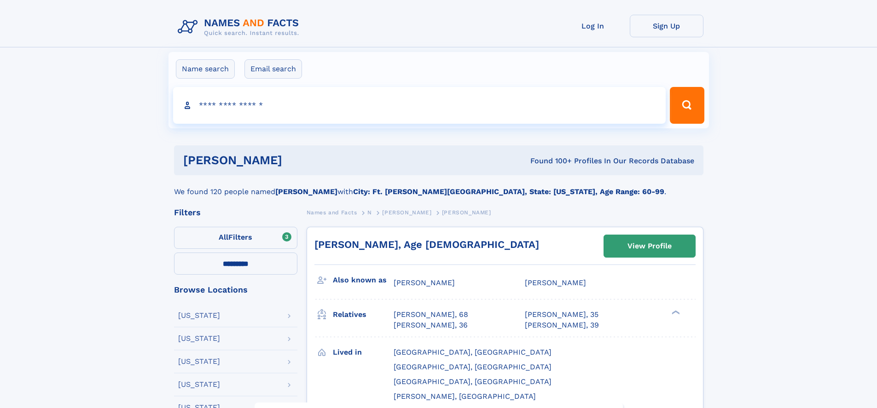 The width and height of the screenshot is (877, 408). What do you see at coordinates (236, 213) in the screenshot?
I see `div: Filters` at bounding box center [236, 213].